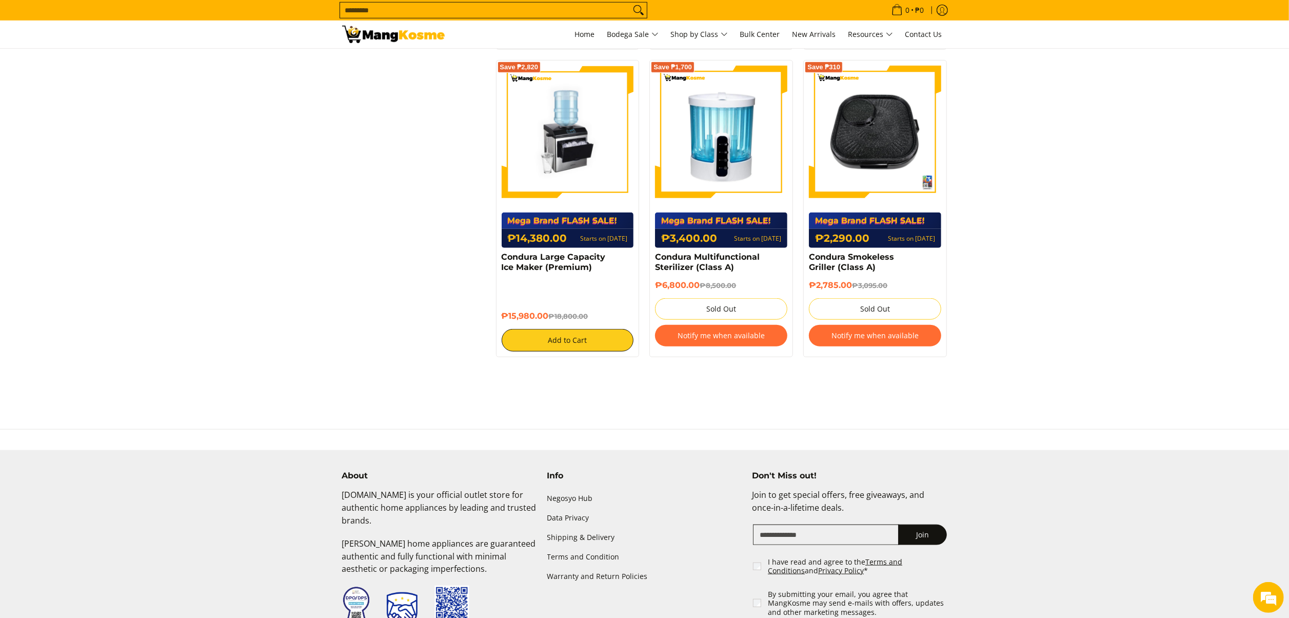 The image size is (1289, 618). Describe the element at coordinates (393, 34) in the screenshot. I see `img: MANG KOSME MEGA BRAND FLASH SALE: September 12-15, 2025 l Mang Kosme` at that location.